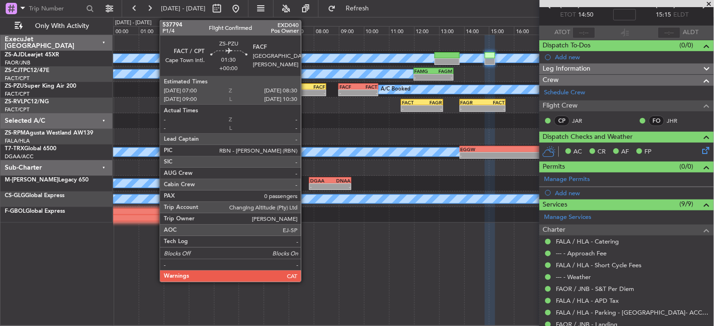  Describe the element at coordinates (176, 30) in the screenshot. I see `div: 02:00` at that location.